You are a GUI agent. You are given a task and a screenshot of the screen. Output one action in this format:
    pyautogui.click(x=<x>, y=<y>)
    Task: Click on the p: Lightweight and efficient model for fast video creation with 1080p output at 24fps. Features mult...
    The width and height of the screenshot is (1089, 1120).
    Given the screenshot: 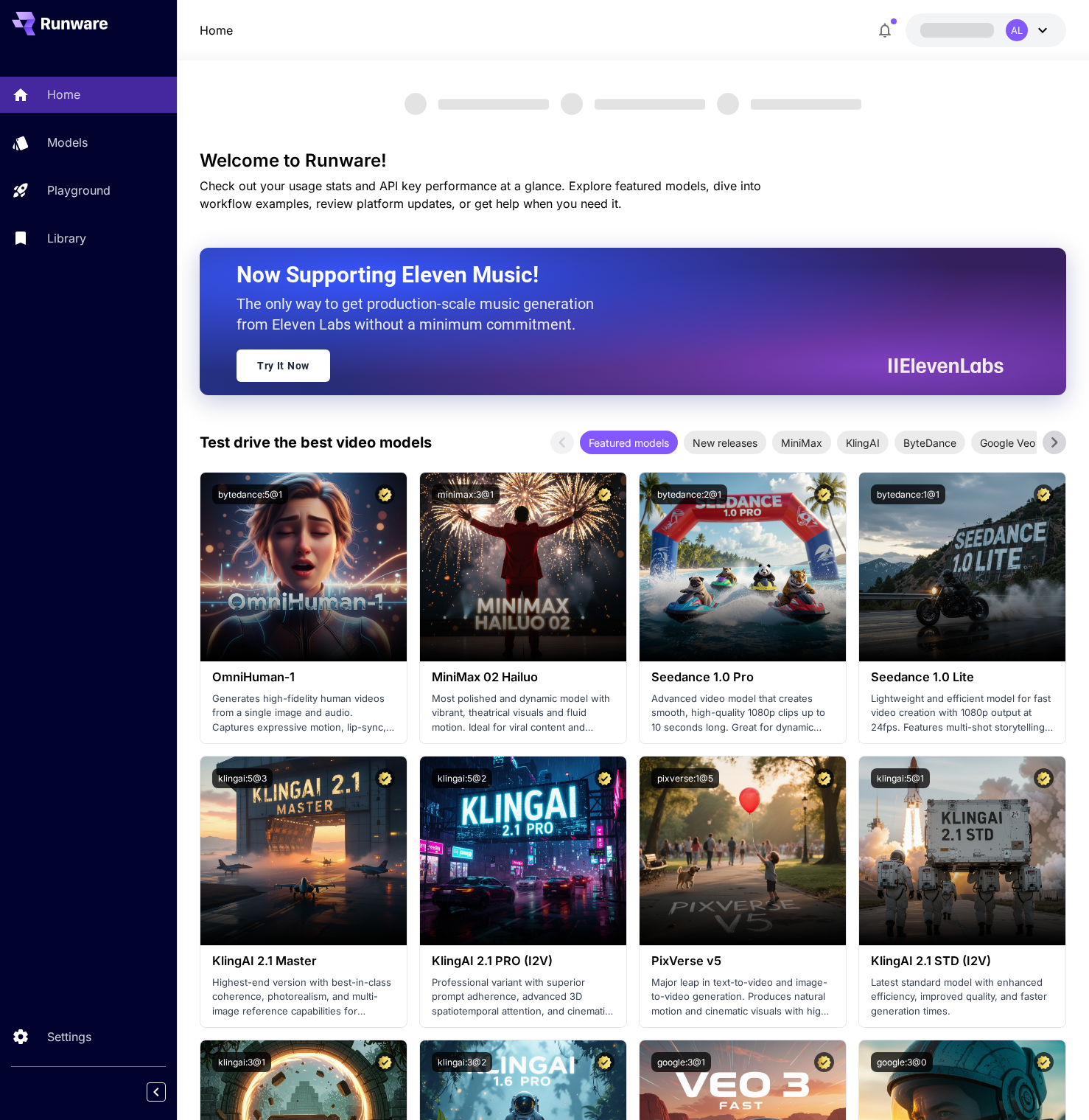 What is the action you would take?
    pyautogui.click(x=963, y=713)
    